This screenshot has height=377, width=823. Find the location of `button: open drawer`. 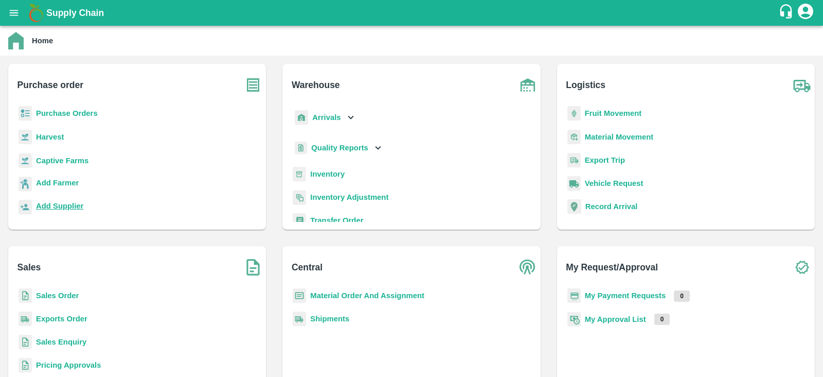

button: open drawer is located at coordinates (14, 13).